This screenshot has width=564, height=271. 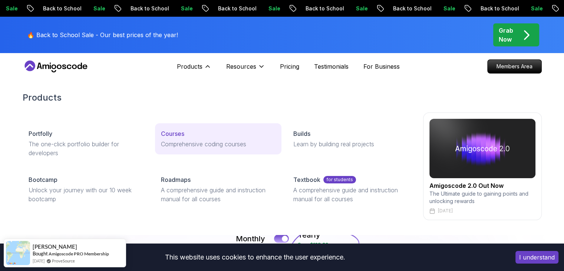 What do you see at coordinates (86, 148) in the screenshot?
I see `p: The one-click portfolio builder for developers` at bounding box center [86, 148].